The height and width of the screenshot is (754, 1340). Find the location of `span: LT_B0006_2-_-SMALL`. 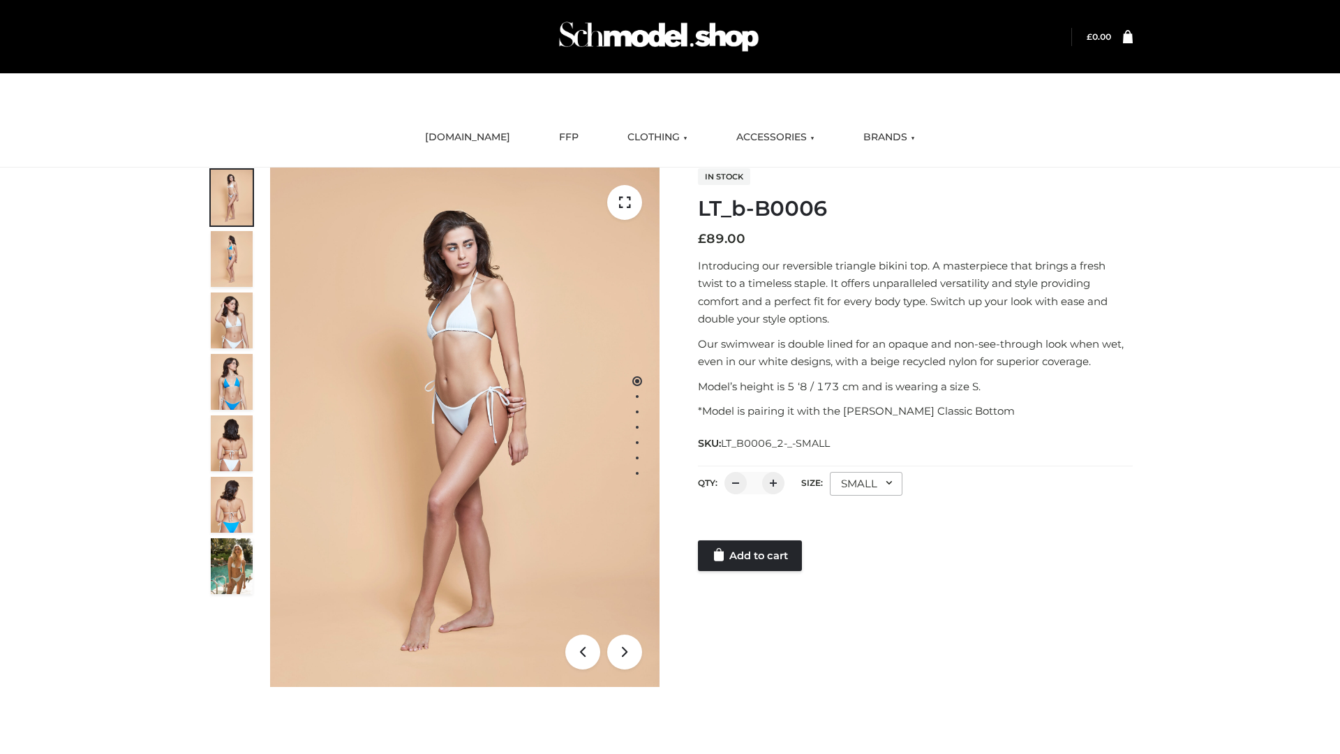

span: LT_B0006_2-_-SMALL is located at coordinates (775, 443).